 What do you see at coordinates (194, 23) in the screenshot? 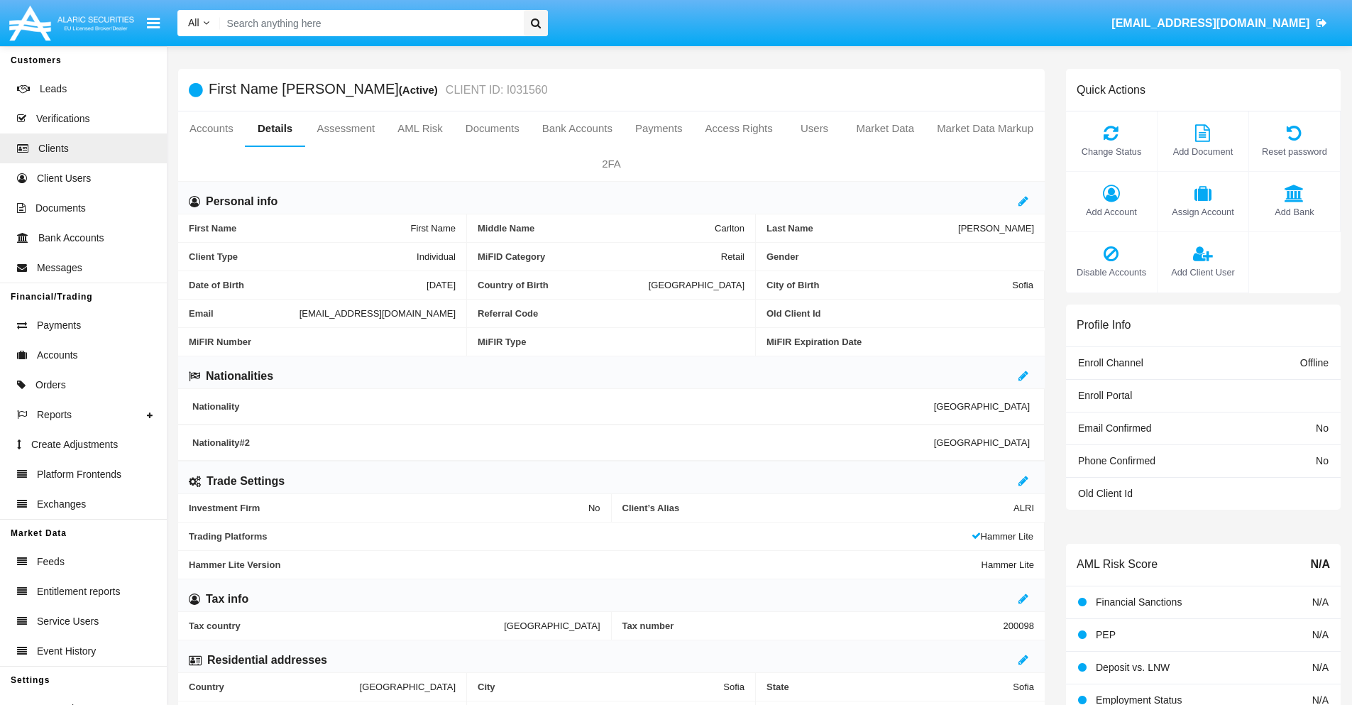
I see `span: All` at bounding box center [194, 23].